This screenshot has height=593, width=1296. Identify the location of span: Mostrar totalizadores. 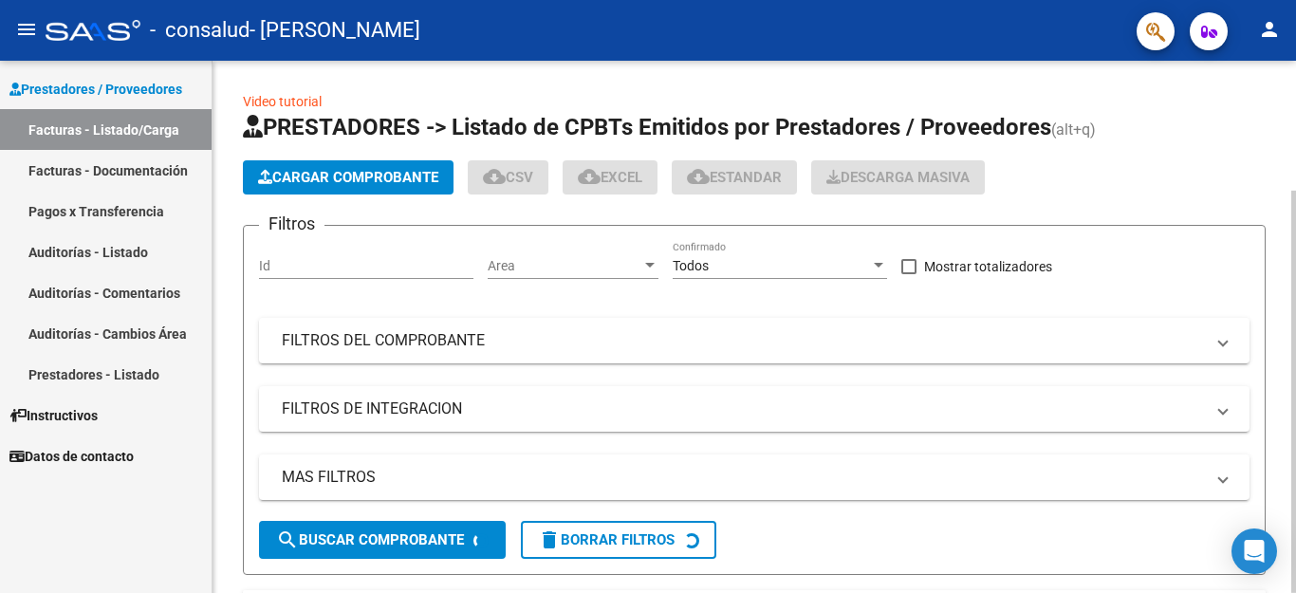
(988, 267).